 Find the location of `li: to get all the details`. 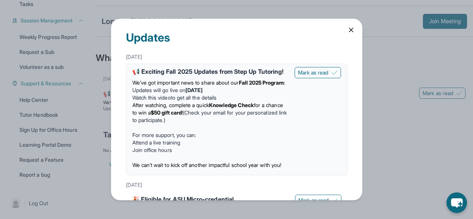

li: to get all the details is located at coordinates (210, 98).